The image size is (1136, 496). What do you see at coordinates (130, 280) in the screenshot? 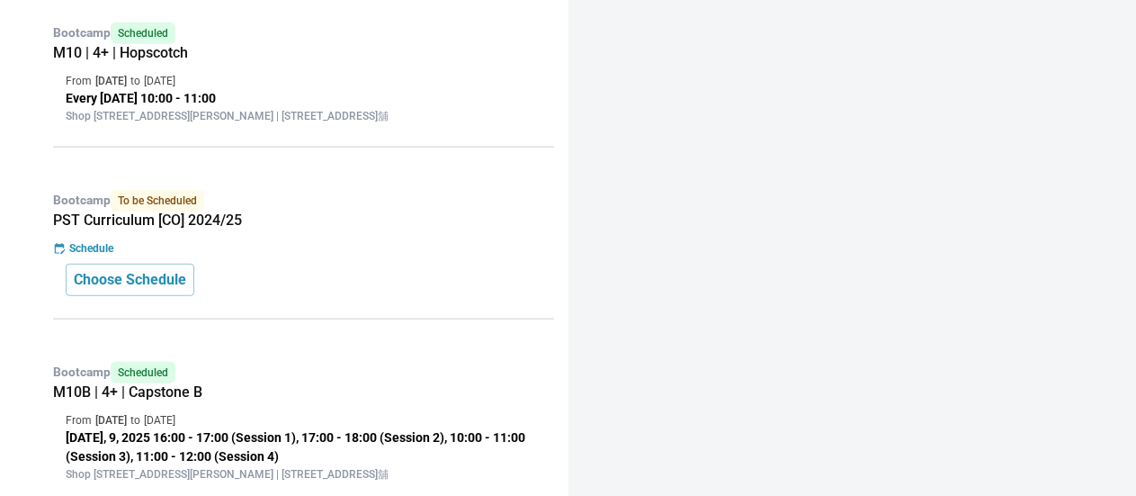
I see `button: Choose Schedule` at bounding box center [130, 280].